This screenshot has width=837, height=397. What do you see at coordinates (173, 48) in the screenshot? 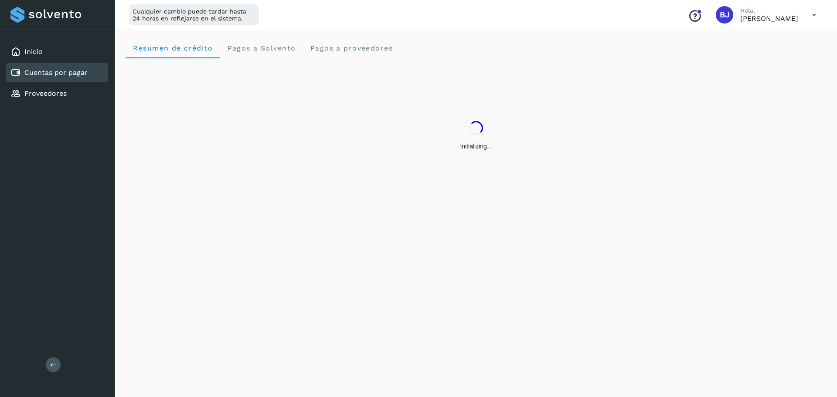
I see `span: Resumen de crédito` at bounding box center [173, 48].